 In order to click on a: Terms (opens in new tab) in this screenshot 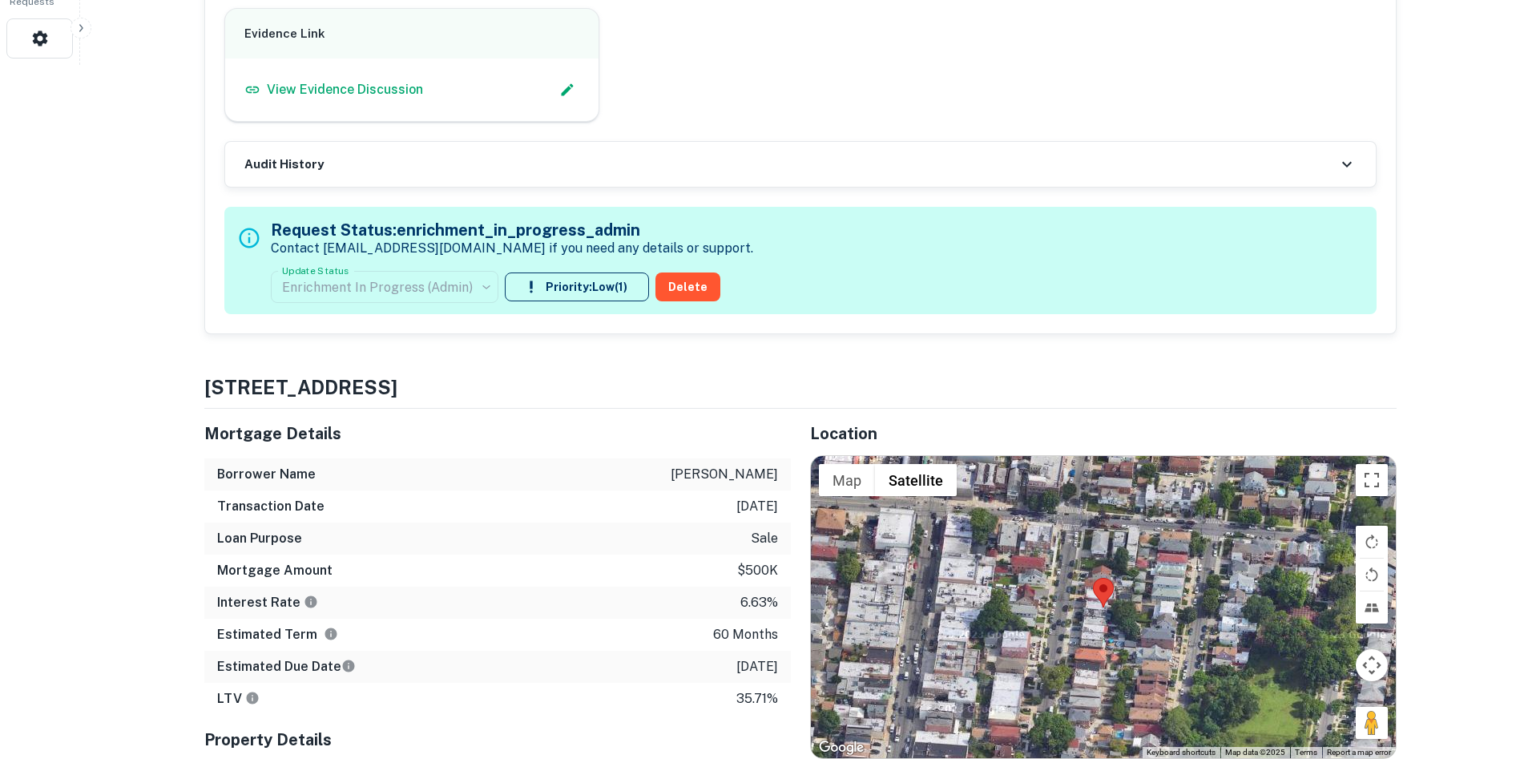, I will do `click(1306, 752)`.